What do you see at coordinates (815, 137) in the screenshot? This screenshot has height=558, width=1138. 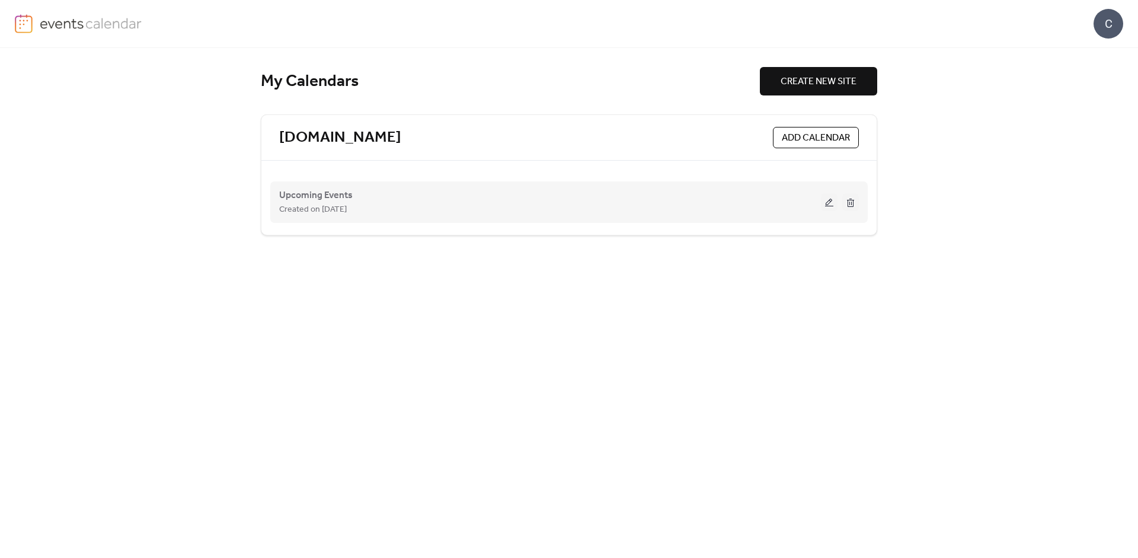 I see `button: ADD CALENDAR` at bounding box center [815, 137].